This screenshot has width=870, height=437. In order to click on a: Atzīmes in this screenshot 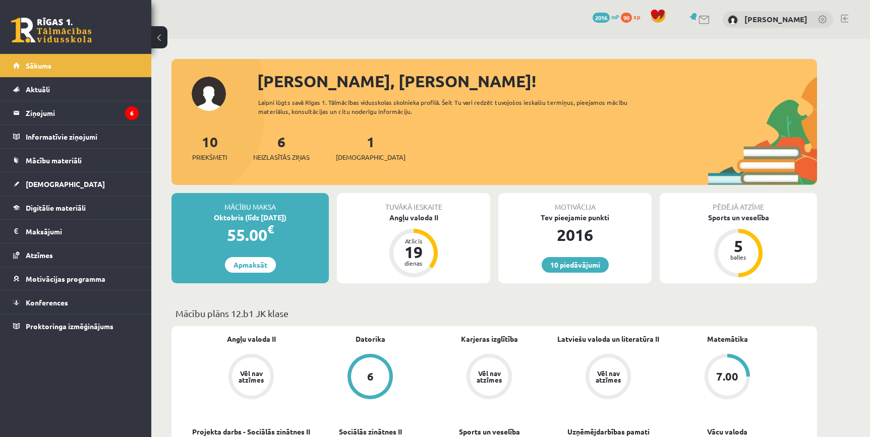, I will do `click(76, 255)`.